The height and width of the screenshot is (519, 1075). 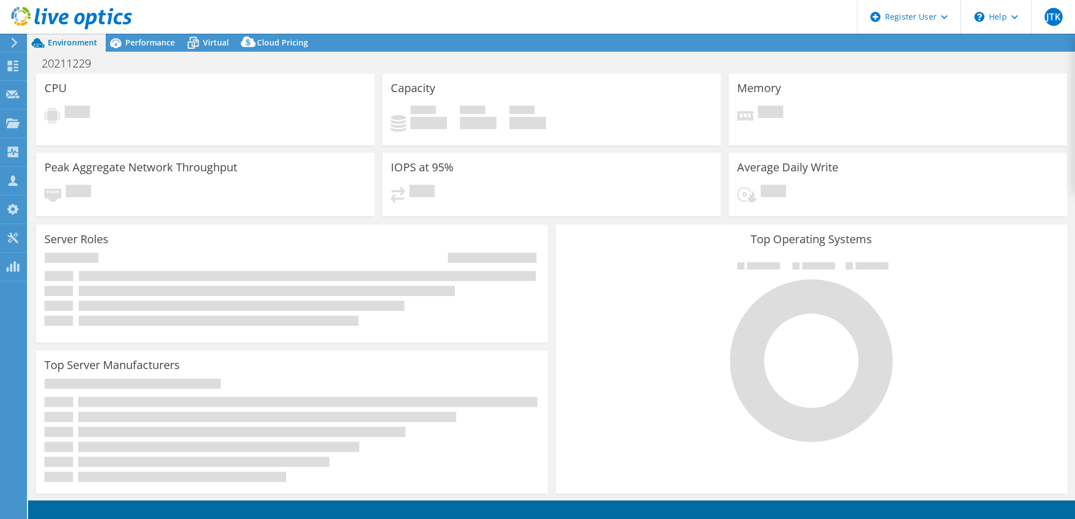 I want to click on span: Environment, so click(x=73, y=42).